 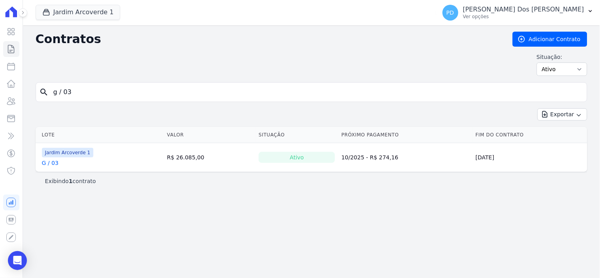 I want to click on th: Próximo Pagamento, so click(x=405, y=135).